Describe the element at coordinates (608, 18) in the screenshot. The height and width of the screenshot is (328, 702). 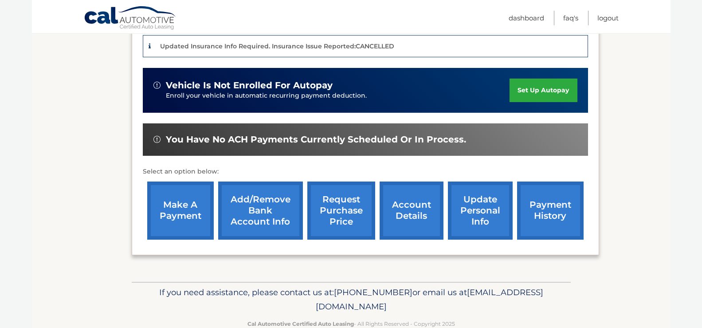
I see `a: Logout` at that location.